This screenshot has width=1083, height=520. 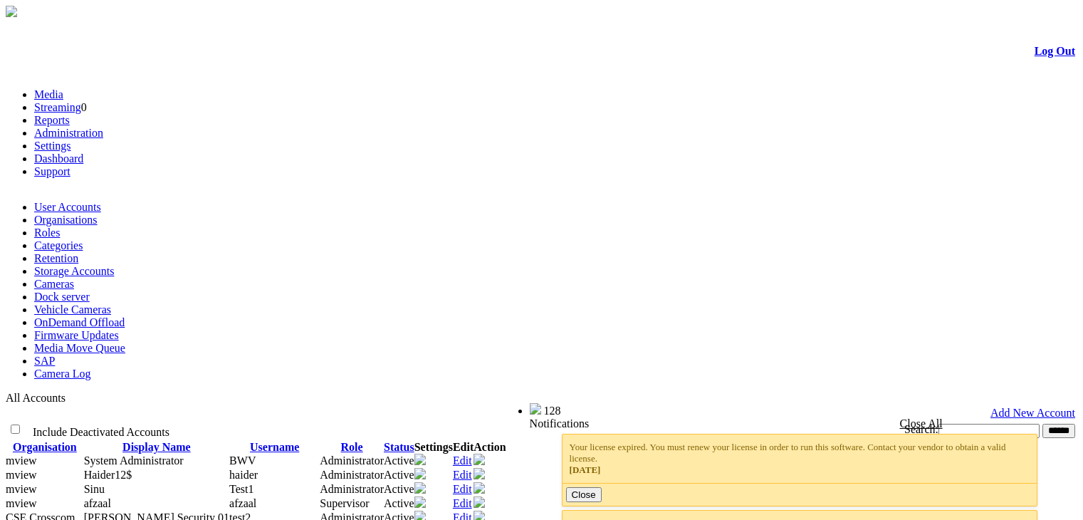 I want to click on span: haider, so click(x=243, y=474).